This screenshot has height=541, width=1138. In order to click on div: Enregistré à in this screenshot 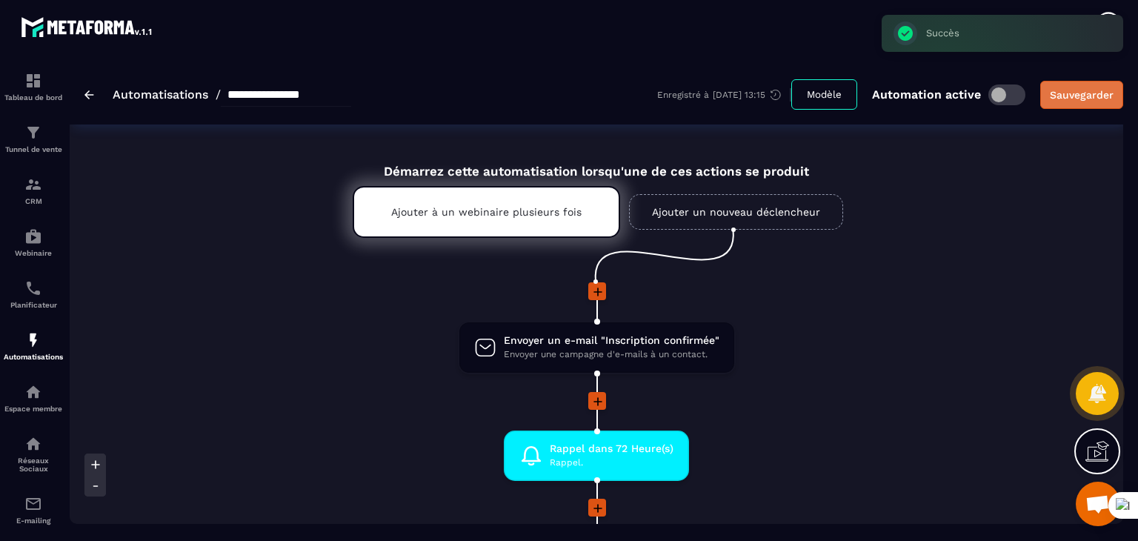, I will do `click(724, 95)`.